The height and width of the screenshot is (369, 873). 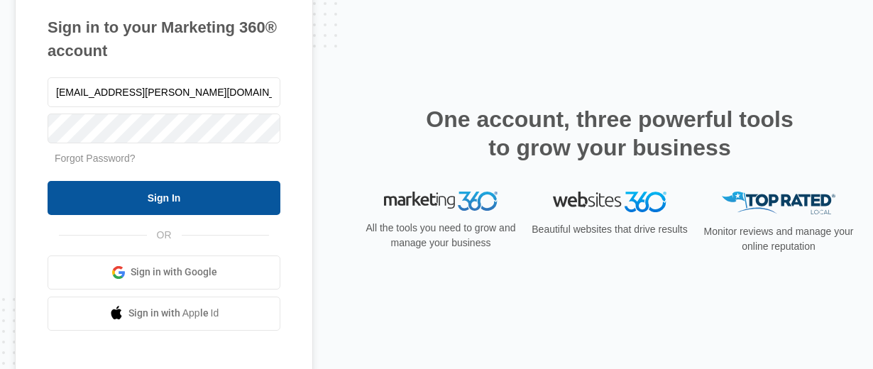 What do you see at coordinates (95, 158) in the screenshot?
I see `a: Forgot Password?` at bounding box center [95, 158].